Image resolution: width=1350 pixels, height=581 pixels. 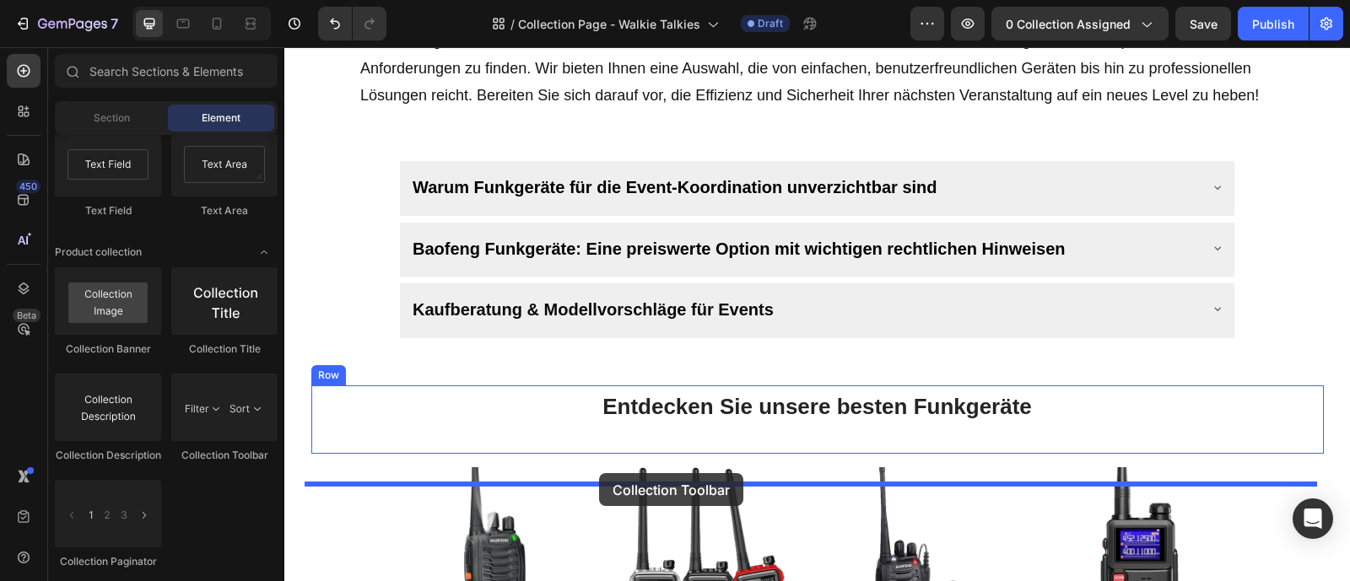 I want to click on span: Product collection, so click(x=98, y=252).